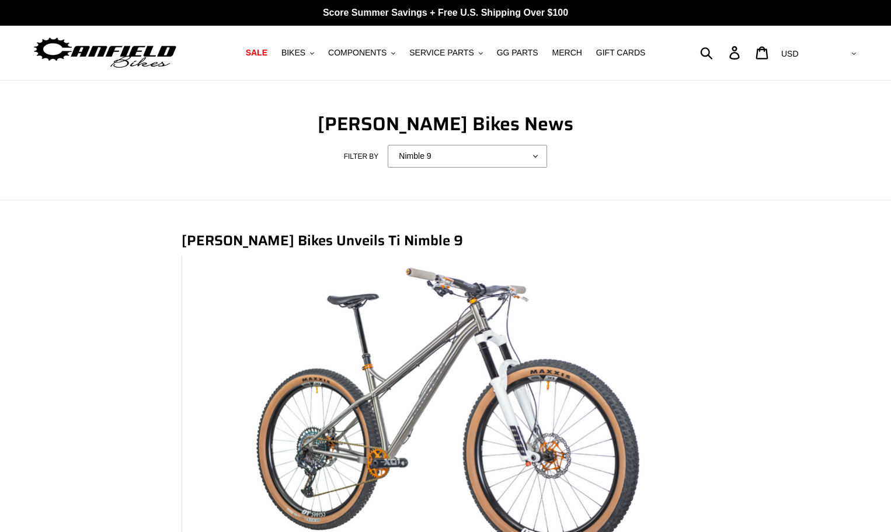 Image resolution: width=891 pixels, height=532 pixels. I want to click on button: BIKES, so click(298, 53).